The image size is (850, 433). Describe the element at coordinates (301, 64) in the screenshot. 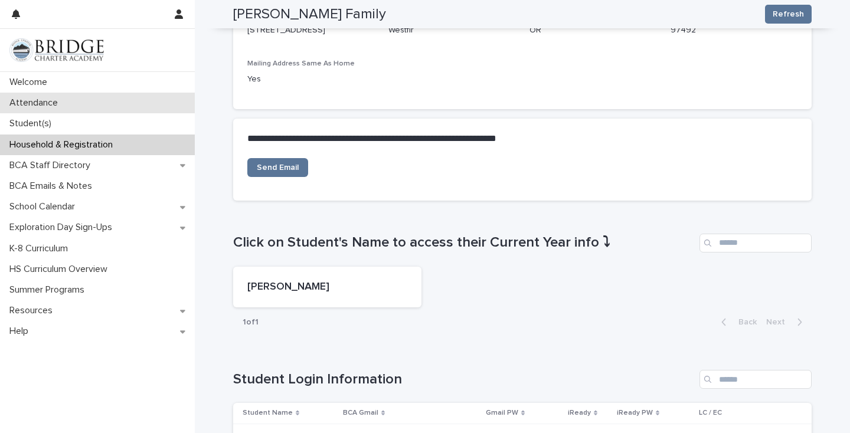

I see `span: Mailing Address Same As Home` at that location.